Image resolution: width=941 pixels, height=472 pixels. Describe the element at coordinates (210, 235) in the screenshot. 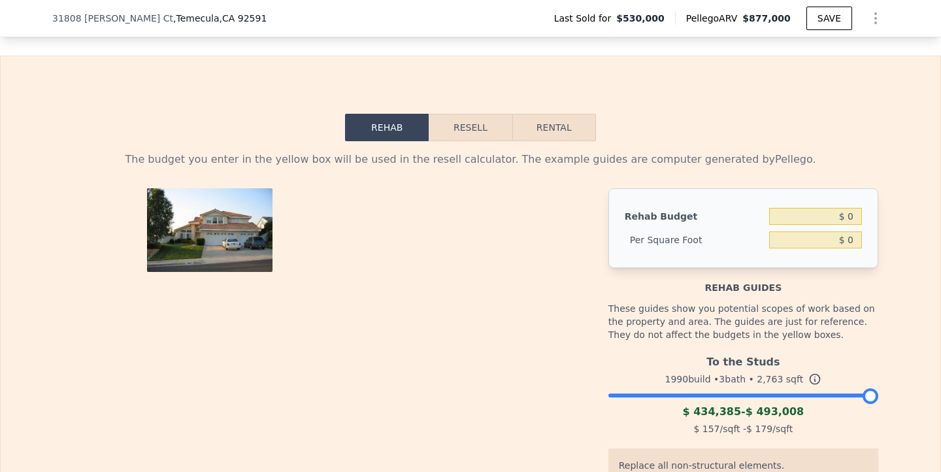

I see `img: Property Photo 1` at that location.